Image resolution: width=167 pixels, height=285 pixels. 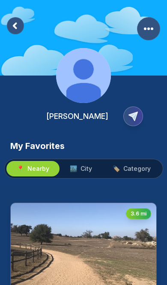 I want to click on h3: My Favorites, so click(x=37, y=146).